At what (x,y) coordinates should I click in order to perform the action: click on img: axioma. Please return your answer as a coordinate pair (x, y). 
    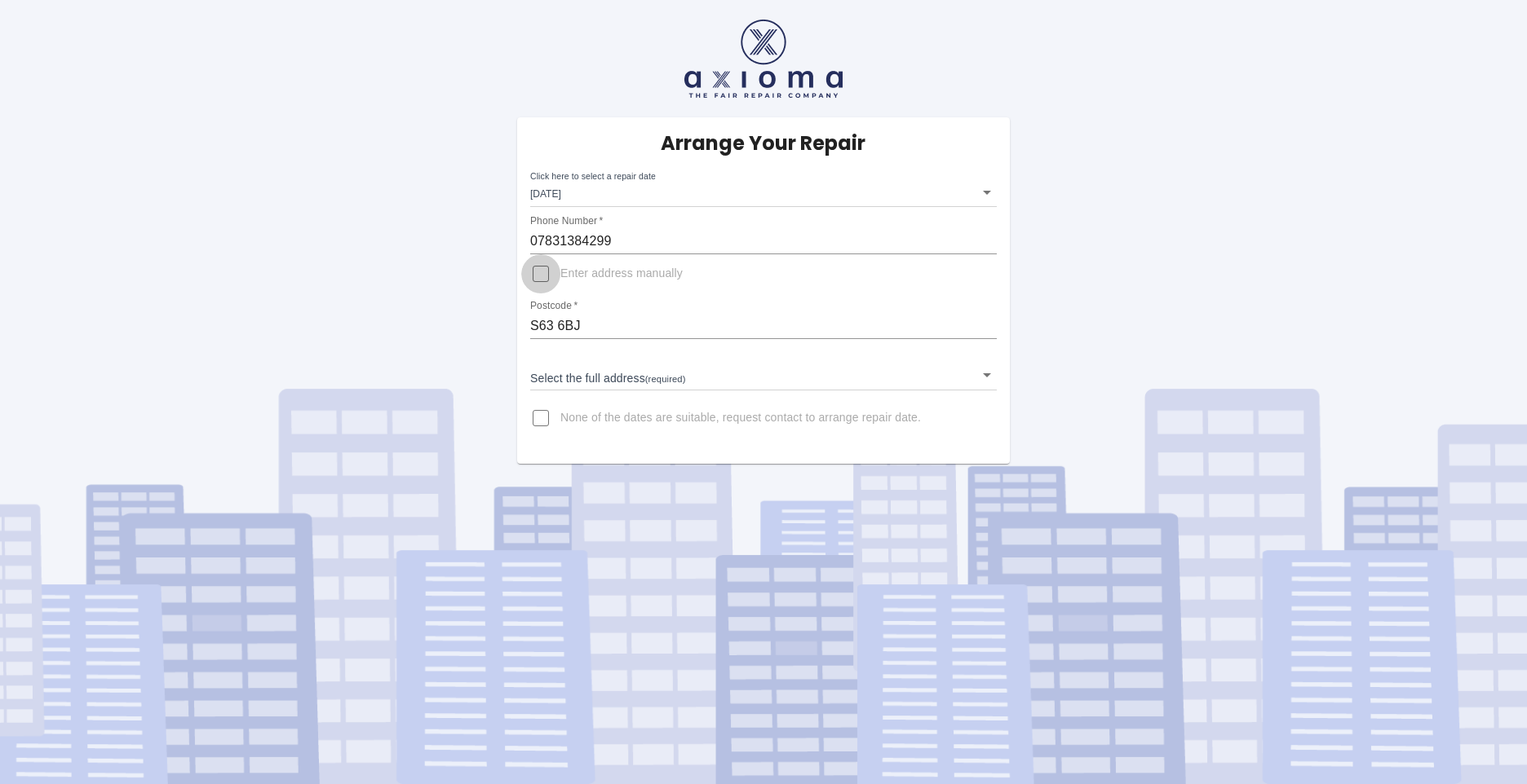
    Looking at the image, I should click on (764, 58).